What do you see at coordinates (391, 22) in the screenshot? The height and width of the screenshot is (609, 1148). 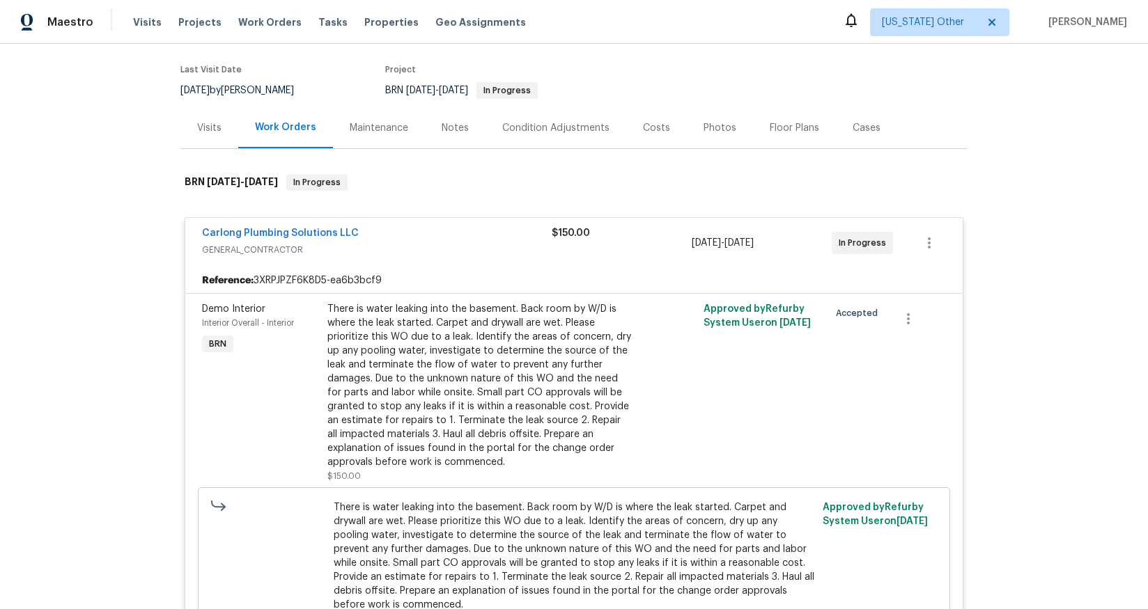 I see `span: Properties` at bounding box center [391, 22].